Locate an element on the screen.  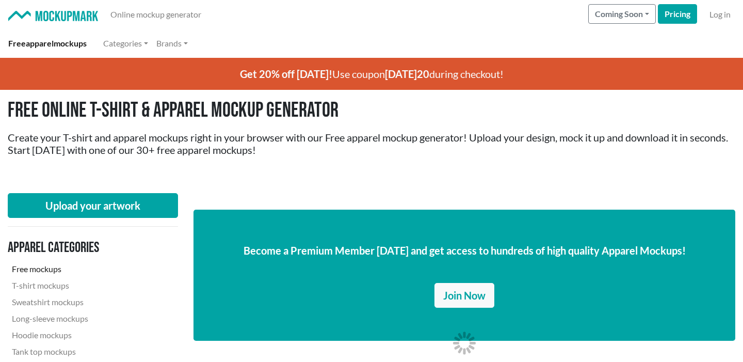
p: Use coupon during checkout! is located at coordinates (371, 74).